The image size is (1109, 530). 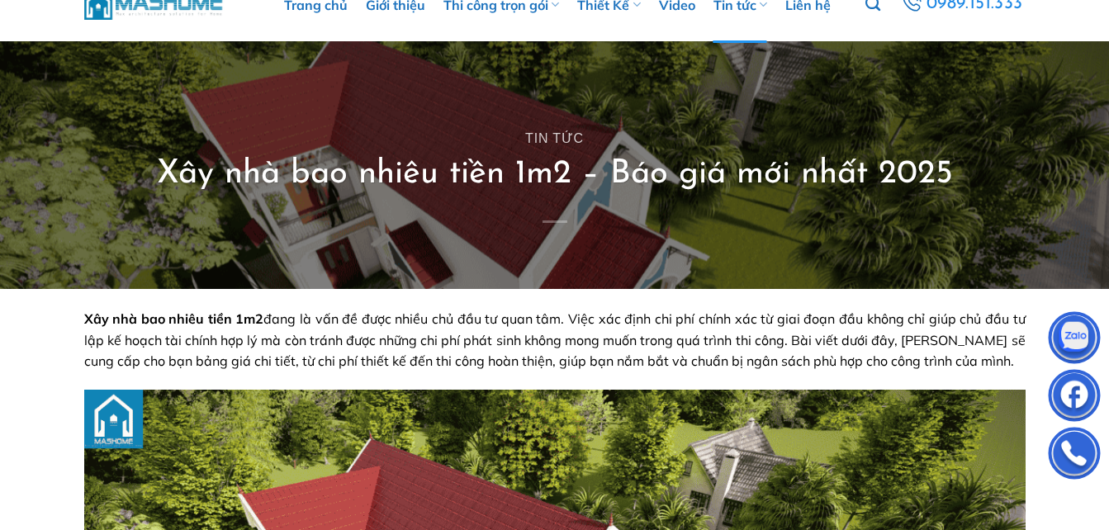 I want to click on strong: Xây nhà bao nhiêu tiền 1m2, so click(x=174, y=319).